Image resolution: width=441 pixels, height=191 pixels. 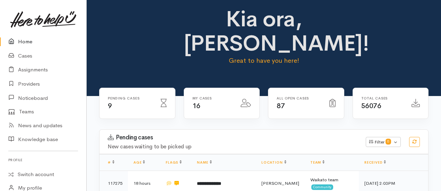 What do you see at coordinates (274, 162) in the screenshot?
I see `a: Location` at bounding box center [274, 162].